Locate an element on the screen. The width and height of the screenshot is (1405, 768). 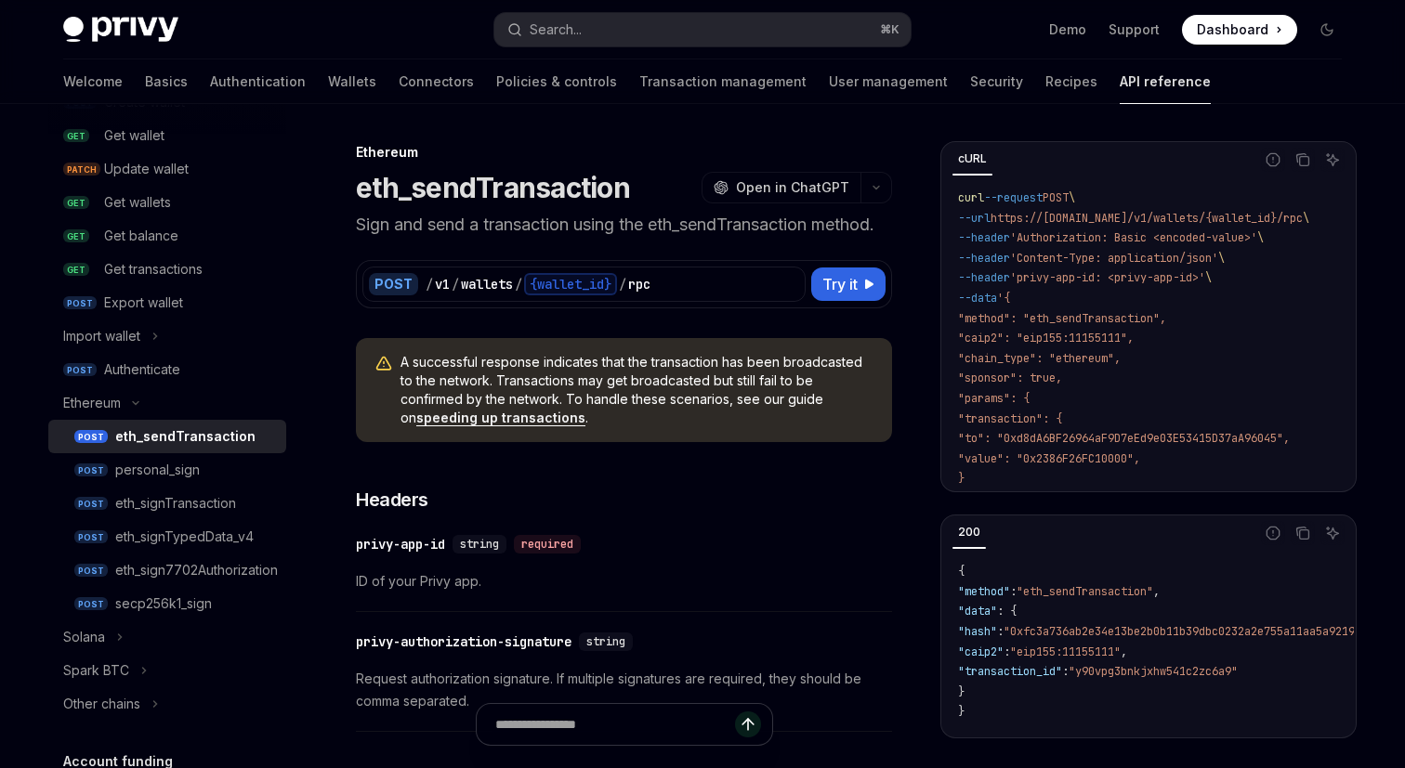
a: PATCHUpdate wallet is located at coordinates (167, 169).